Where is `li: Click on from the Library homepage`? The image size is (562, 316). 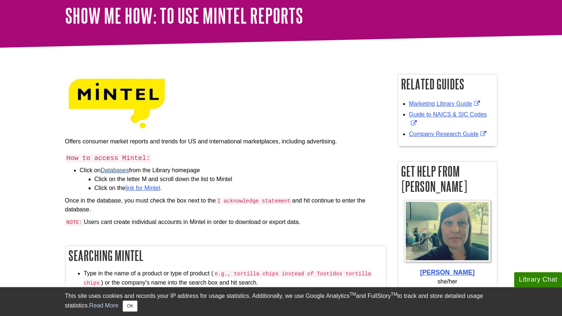
li: Click on from the Library homepage is located at coordinates (233, 179).